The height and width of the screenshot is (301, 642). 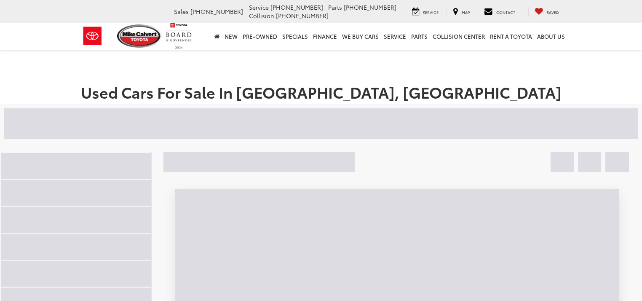 What do you see at coordinates (466, 12) in the screenshot?
I see `span: Map` at bounding box center [466, 12].